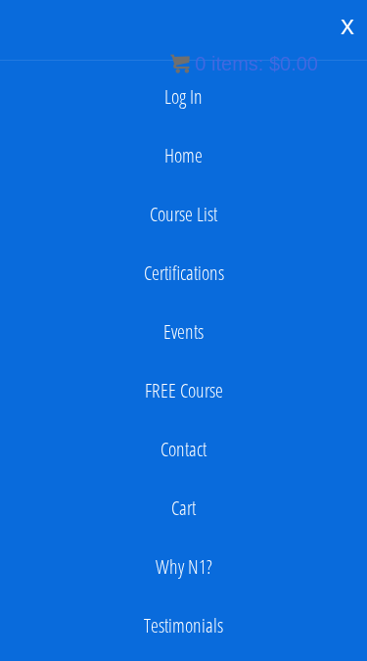 The image size is (367, 661). Describe the element at coordinates (183, 626) in the screenshot. I see `a: Testimonials` at that location.